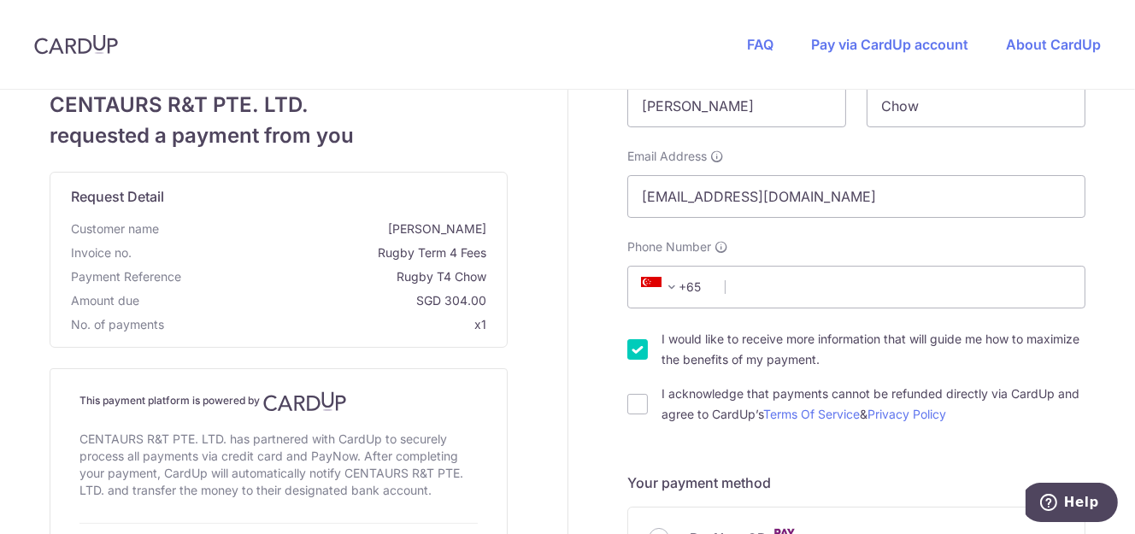 This screenshot has width=1135, height=534. I want to click on a: About CardUp, so click(1053, 44).